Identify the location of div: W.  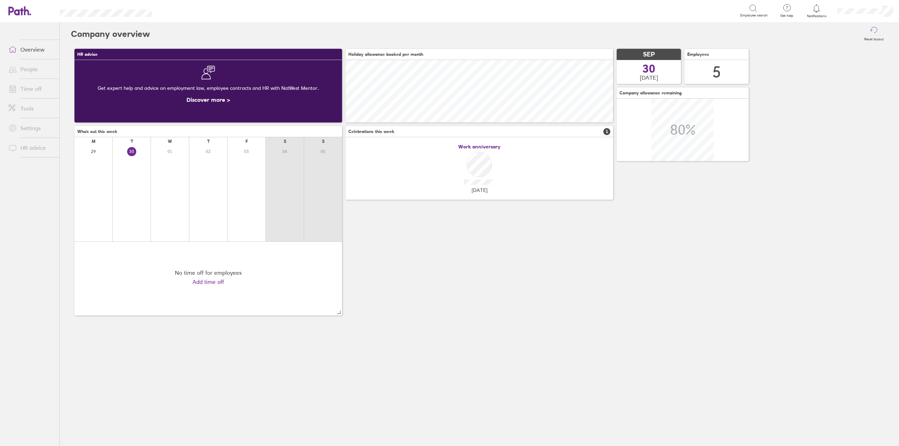
(170, 141).